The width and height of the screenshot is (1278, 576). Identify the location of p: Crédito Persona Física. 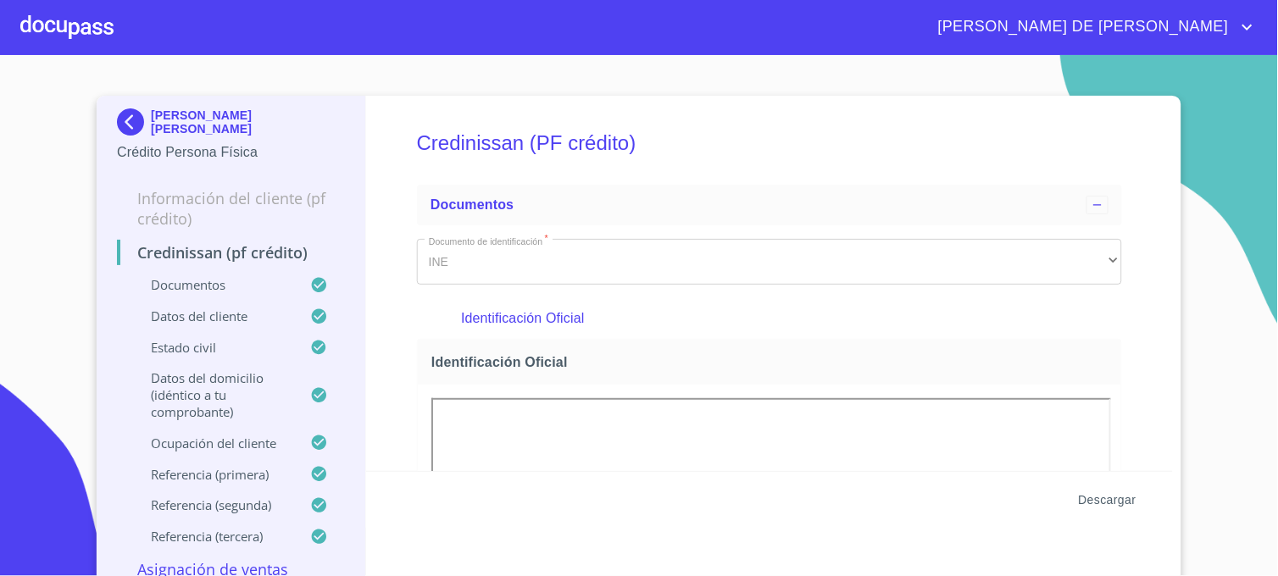
(230, 153).